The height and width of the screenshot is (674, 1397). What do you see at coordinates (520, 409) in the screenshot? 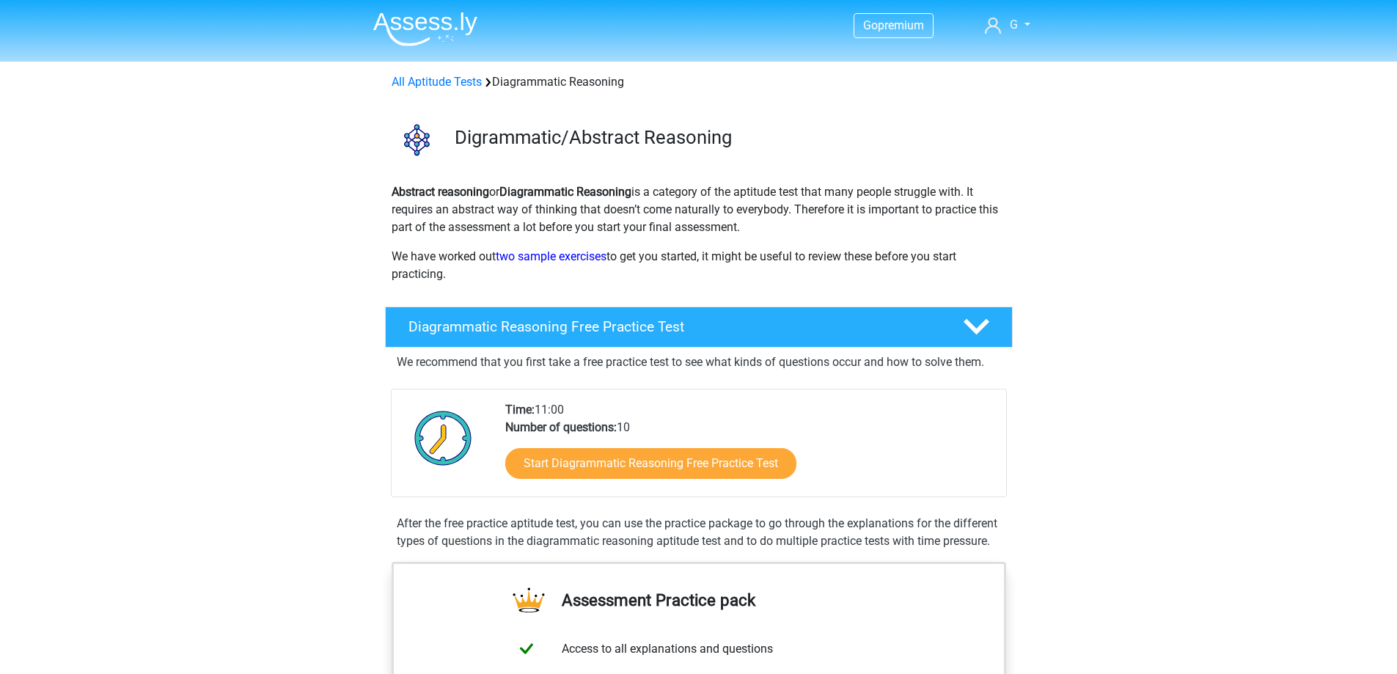
I see `b: Time:` at bounding box center [520, 409].